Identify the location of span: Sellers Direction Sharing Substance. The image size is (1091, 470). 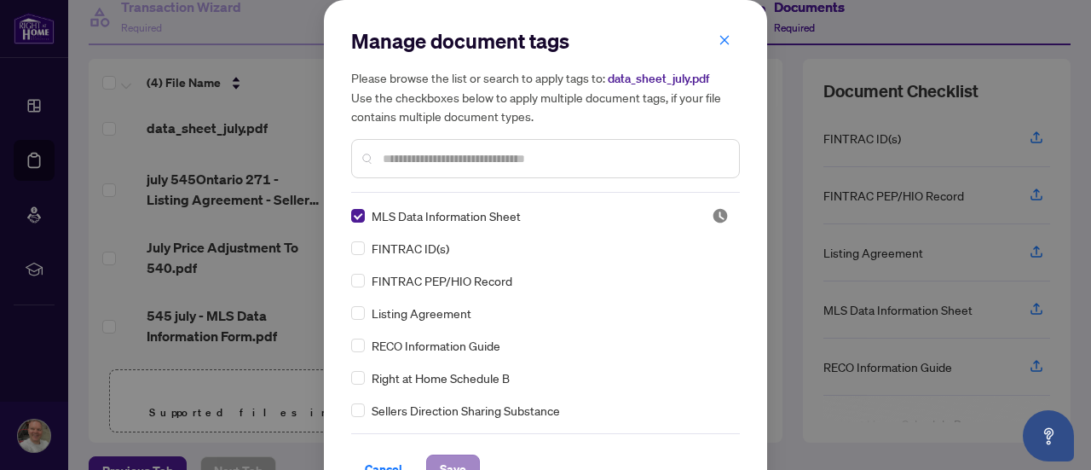
(465, 410).